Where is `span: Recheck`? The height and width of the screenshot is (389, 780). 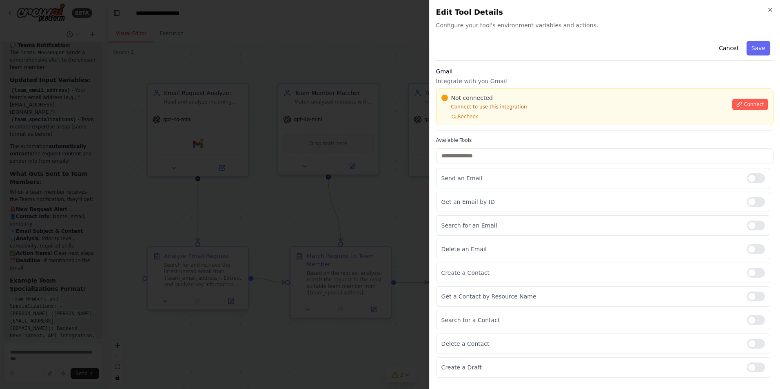
span: Recheck is located at coordinates (468, 117).